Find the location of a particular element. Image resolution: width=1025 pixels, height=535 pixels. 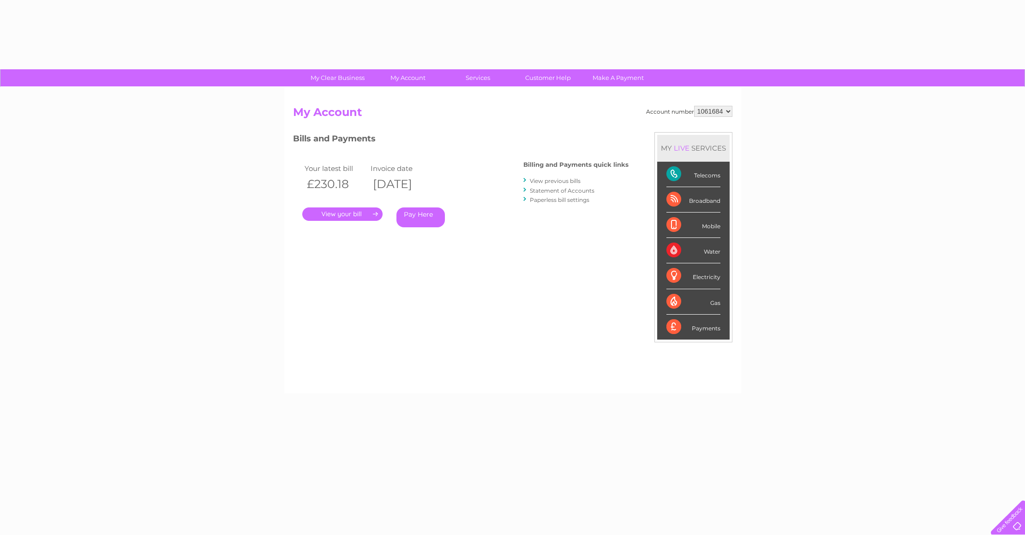

th: £230.18 is located at coordinates (336, 184).